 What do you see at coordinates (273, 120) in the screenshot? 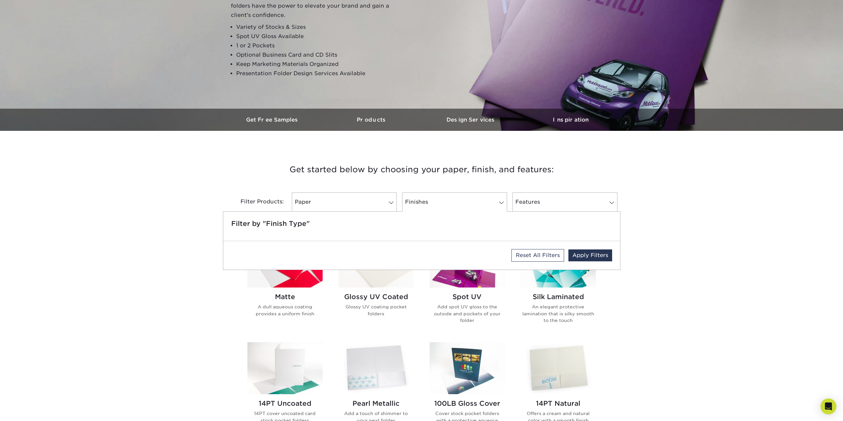
I see `a: Get Free Samples` at bounding box center [273, 120].